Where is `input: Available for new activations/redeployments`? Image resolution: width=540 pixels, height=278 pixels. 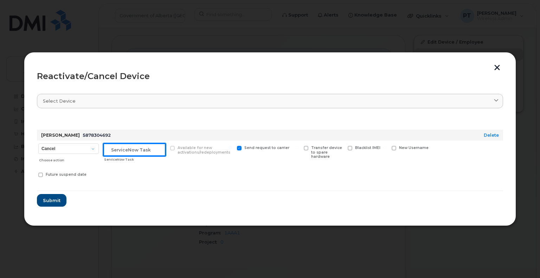
input: Available for new activations/redeployments is located at coordinates (163, 148).